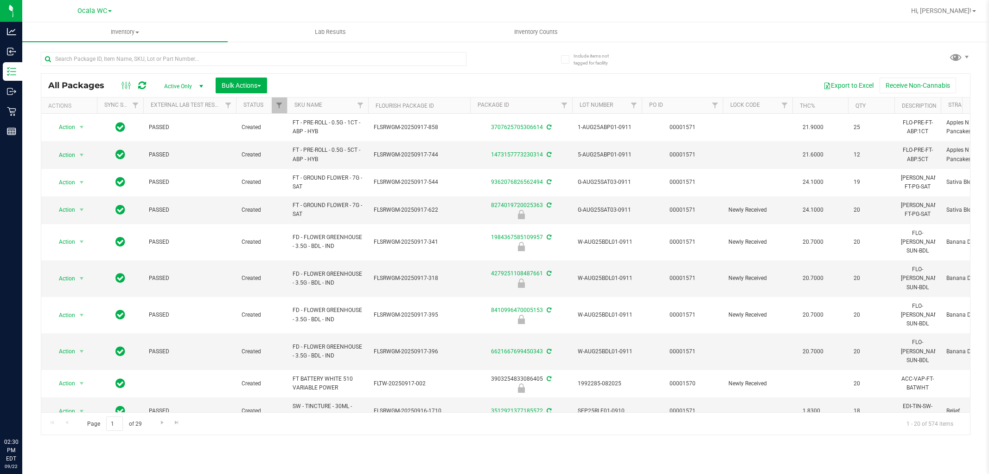 The height and width of the screenshot is (474, 989). Describe the element at coordinates (918, 154) in the screenshot. I see `div: FLO-PRE-FT-ABP.5CT` at that location.